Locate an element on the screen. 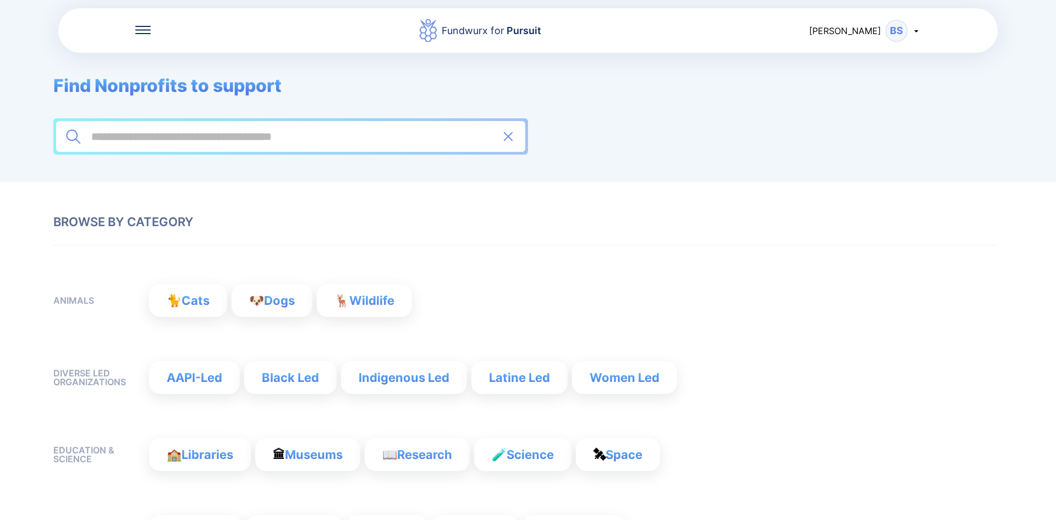  div: Latine Led is located at coordinates (519, 377).